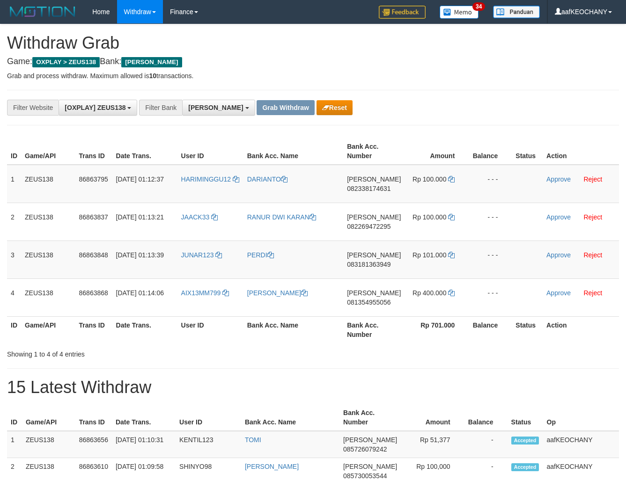 The image size is (626, 481). What do you see at coordinates (94, 179) in the screenshot?
I see `span: 86863795` at bounding box center [94, 179].